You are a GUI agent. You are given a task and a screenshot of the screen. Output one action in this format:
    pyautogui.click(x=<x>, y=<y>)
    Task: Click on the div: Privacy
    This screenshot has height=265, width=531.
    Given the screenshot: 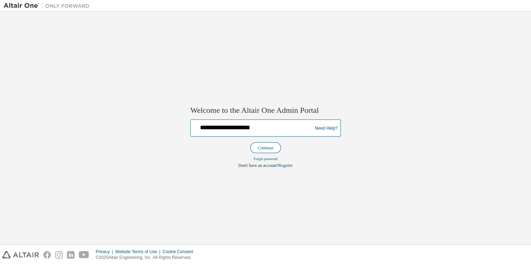 What is the action you would take?
    pyautogui.click(x=105, y=252)
    